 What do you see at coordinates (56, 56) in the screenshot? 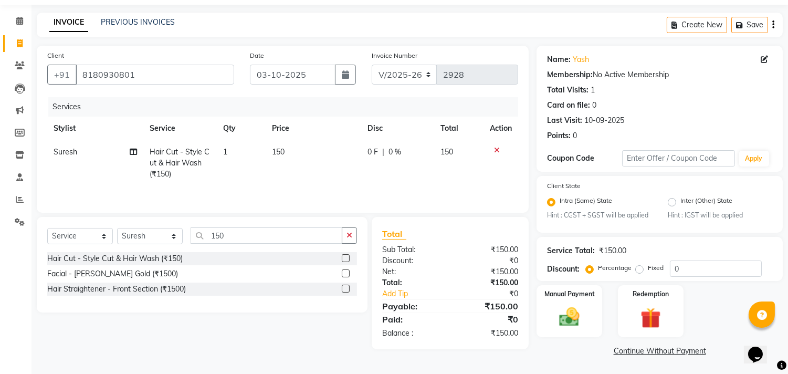
I see `label: Client` at bounding box center [56, 56].